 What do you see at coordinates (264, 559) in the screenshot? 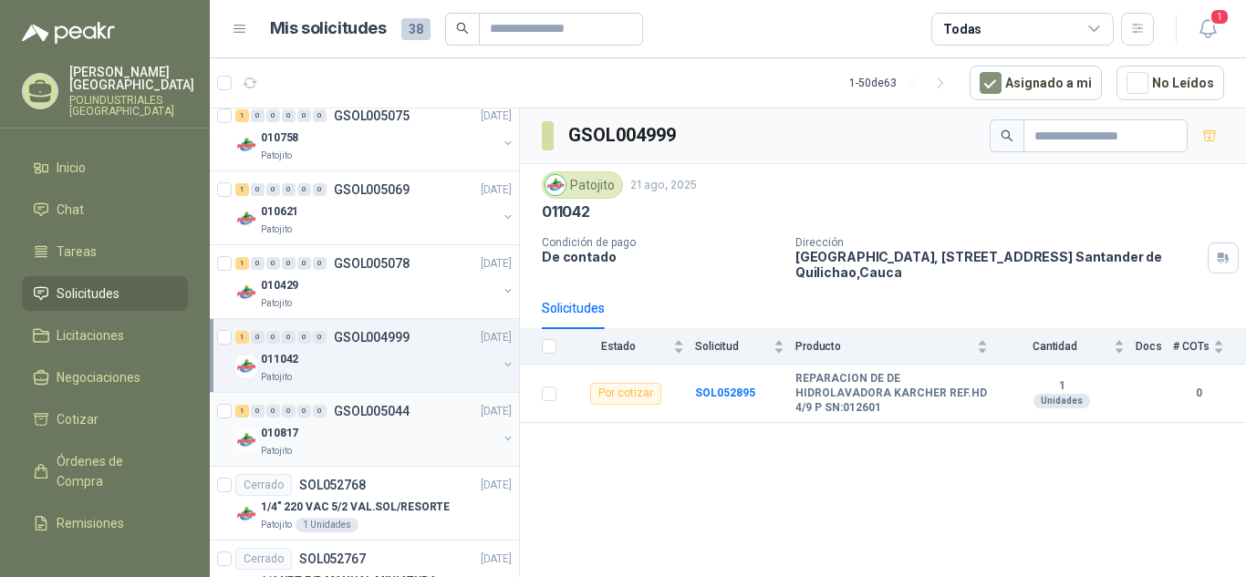
I see `div: Cerrado` at bounding box center [264, 559].